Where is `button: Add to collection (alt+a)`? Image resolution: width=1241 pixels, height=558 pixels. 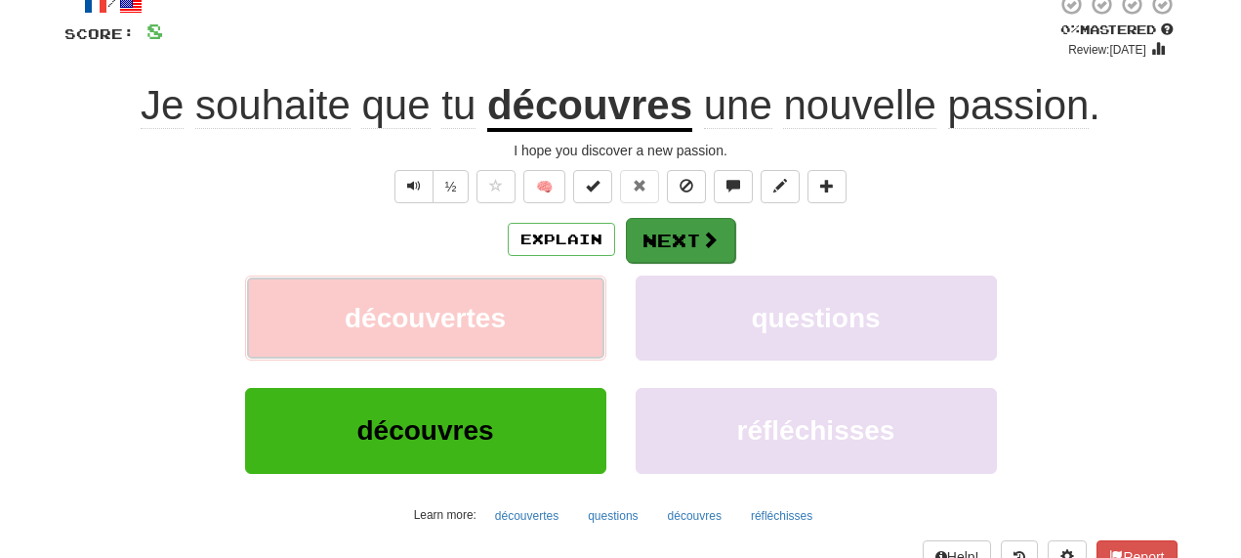
button: Add to collection (alt+a) is located at coordinates (827, 187).